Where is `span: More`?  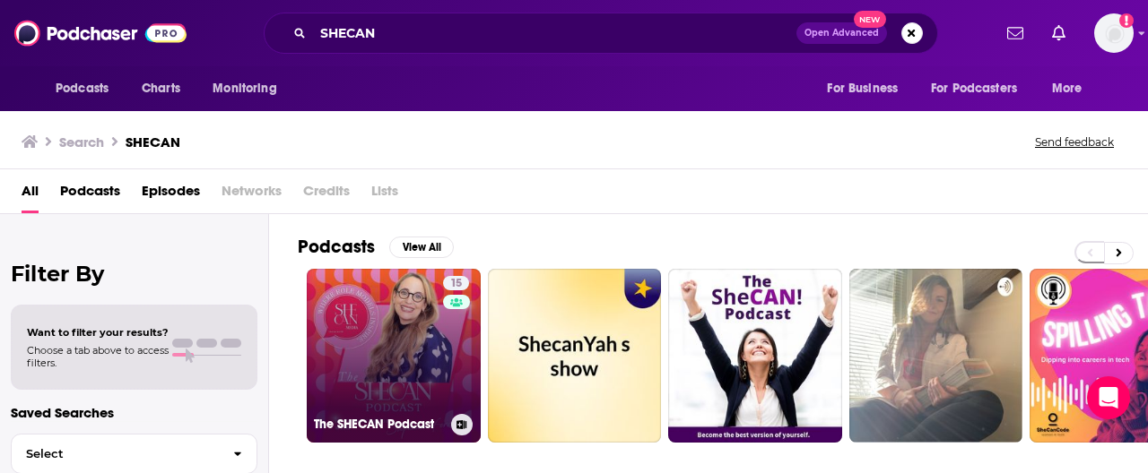
span: More is located at coordinates (1067, 89).